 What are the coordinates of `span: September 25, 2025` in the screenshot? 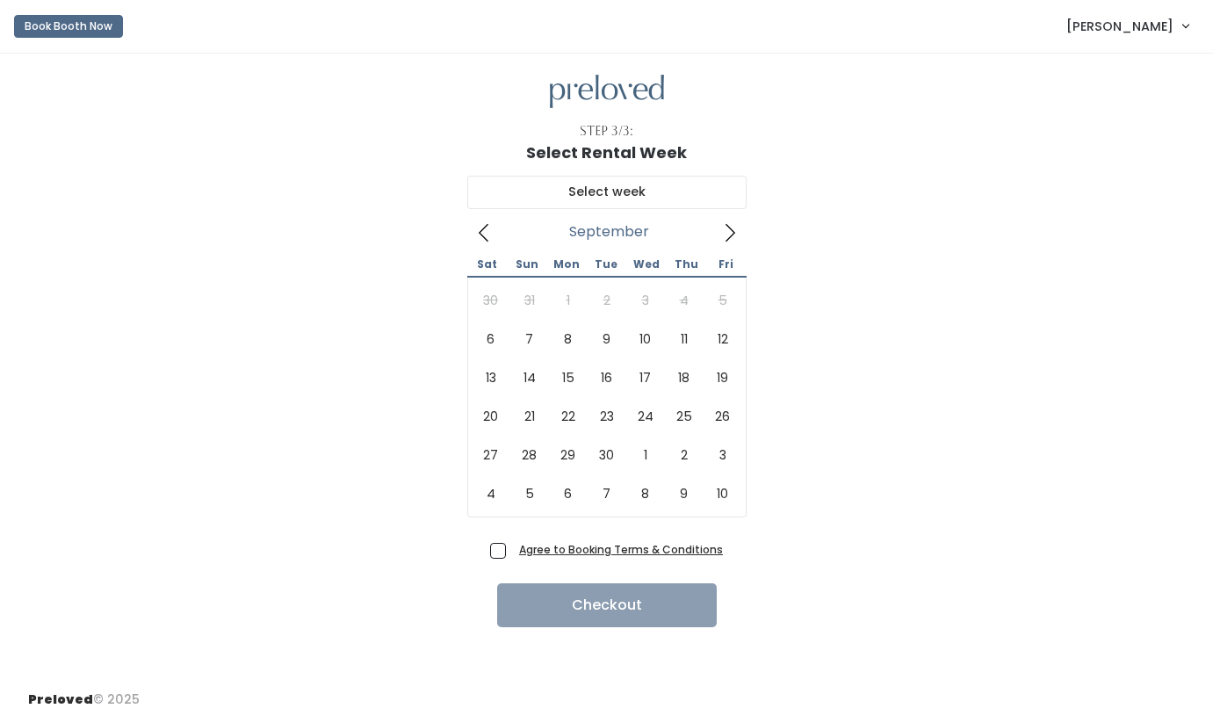 It's located at (684, 416).